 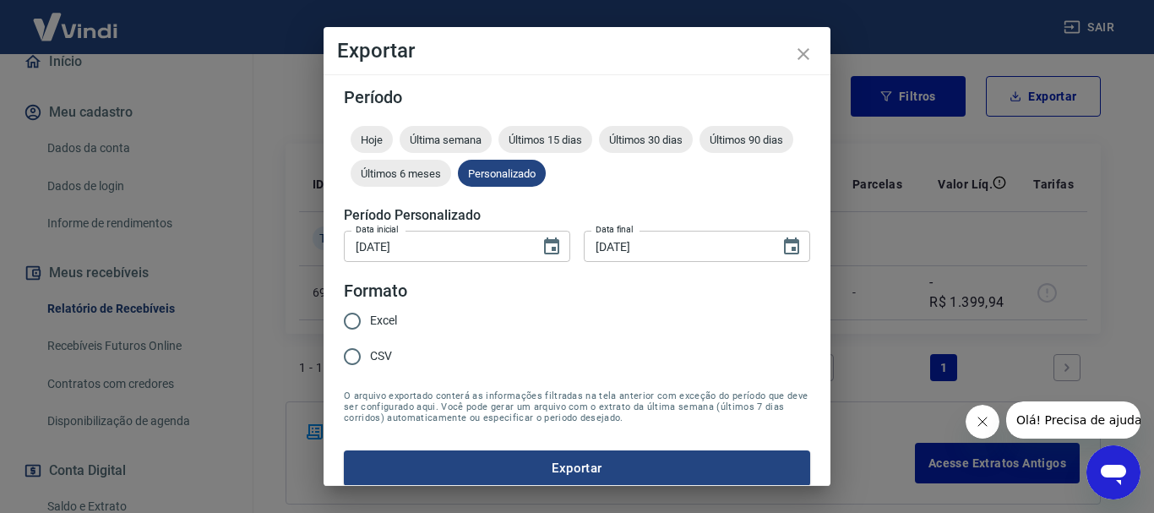 What do you see at coordinates (614, 229) in the screenshot?
I see `label: Data final` at bounding box center [614, 229].